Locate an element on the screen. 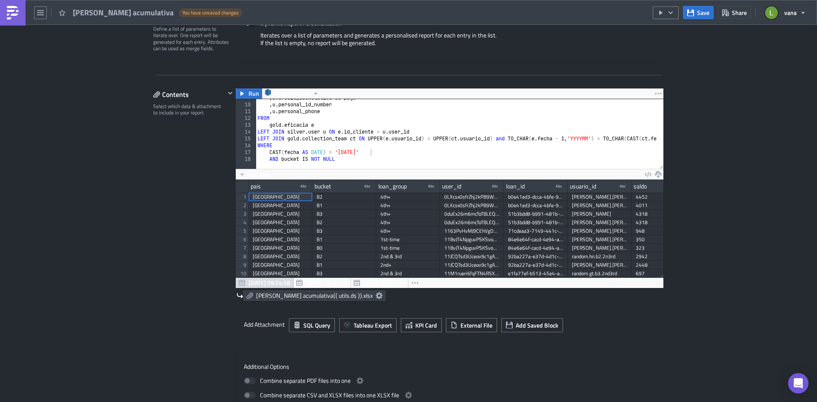  button: Save is located at coordinates (698, 12).